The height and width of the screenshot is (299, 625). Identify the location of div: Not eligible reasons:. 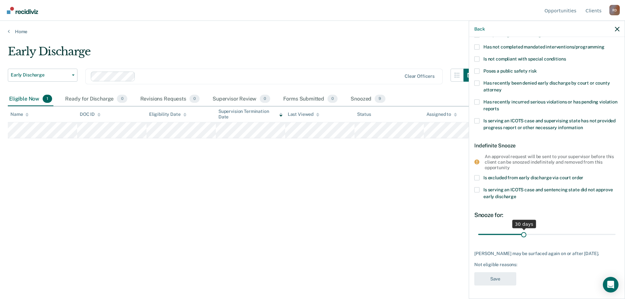
(547, 264).